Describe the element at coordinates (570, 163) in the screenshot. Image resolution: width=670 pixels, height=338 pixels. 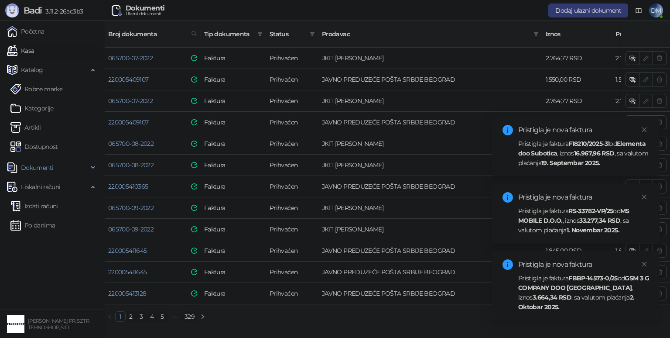
I see `strong: 19. Septembar 2025.` at that location.